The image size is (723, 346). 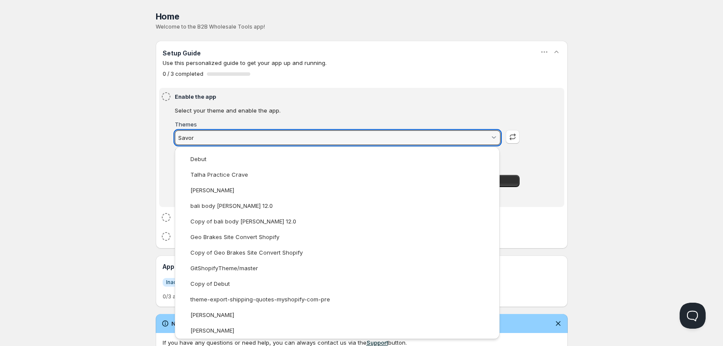 What do you see at coordinates (337, 284) in the screenshot?
I see `vaadin-combo-box-item: Copy of Debut` at bounding box center [337, 284].